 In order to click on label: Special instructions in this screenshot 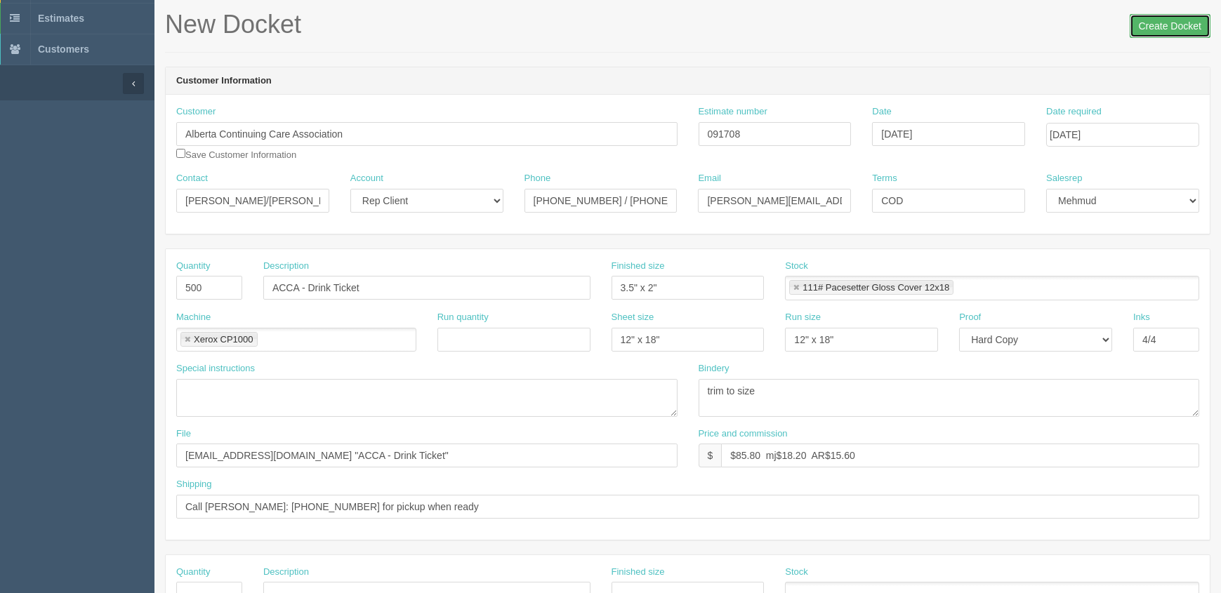, I will do `click(216, 369)`.